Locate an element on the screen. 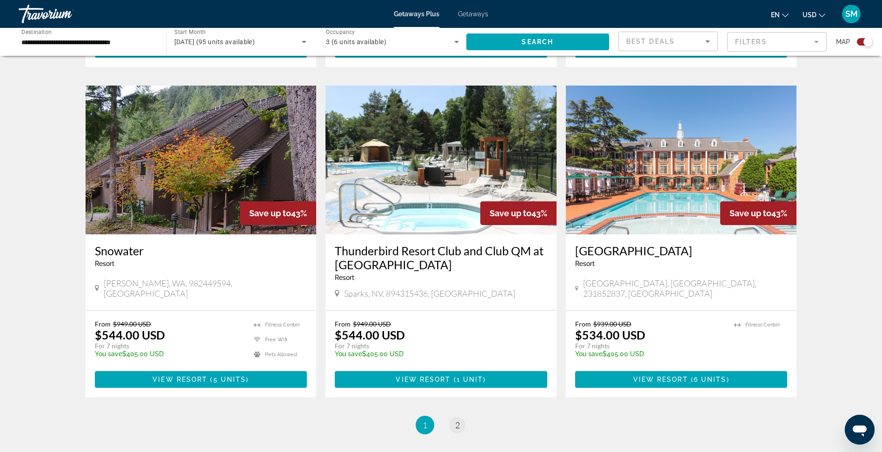 This screenshot has width=882, height=452. span: Best Deals is located at coordinates (650, 41).